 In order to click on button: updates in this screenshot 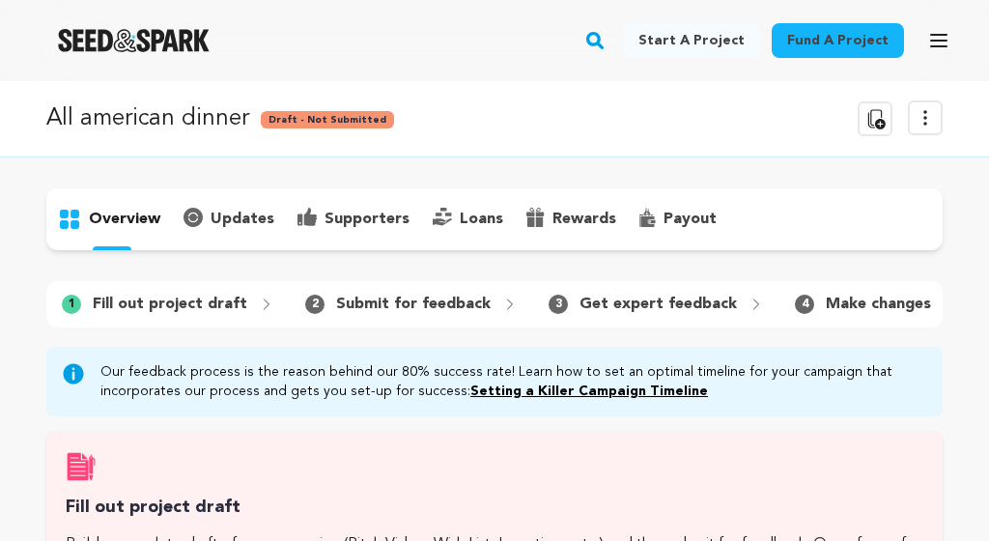, I will do `click(229, 219)`.